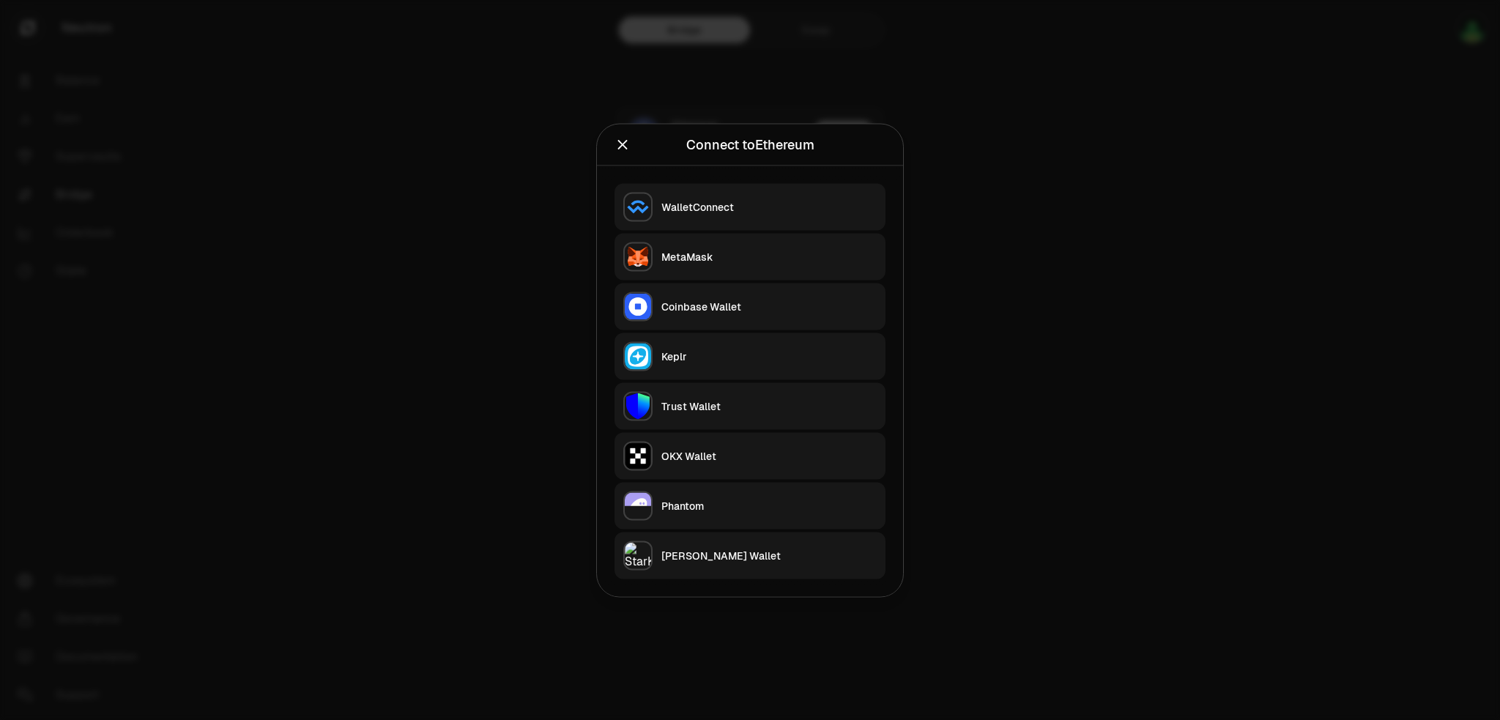 The image size is (1500, 720). What do you see at coordinates (638, 256) in the screenshot?
I see `img: MetaMask` at bounding box center [638, 256].